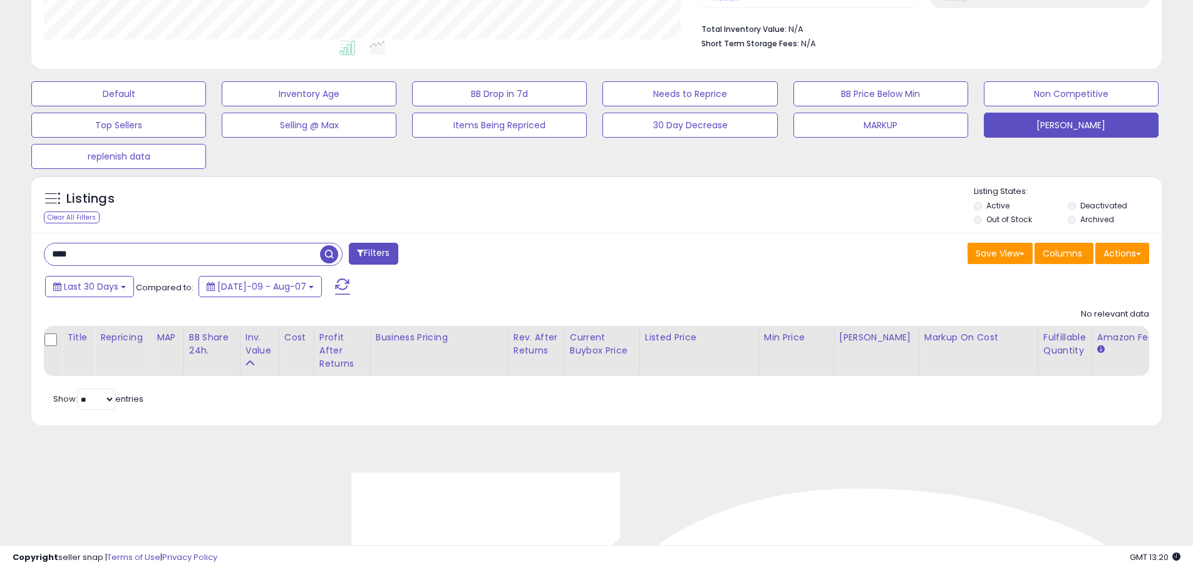 The height and width of the screenshot is (570, 1193). What do you see at coordinates (98, 399) in the screenshot?
I see `span: Show: entries` at bounding box center [98, 399].